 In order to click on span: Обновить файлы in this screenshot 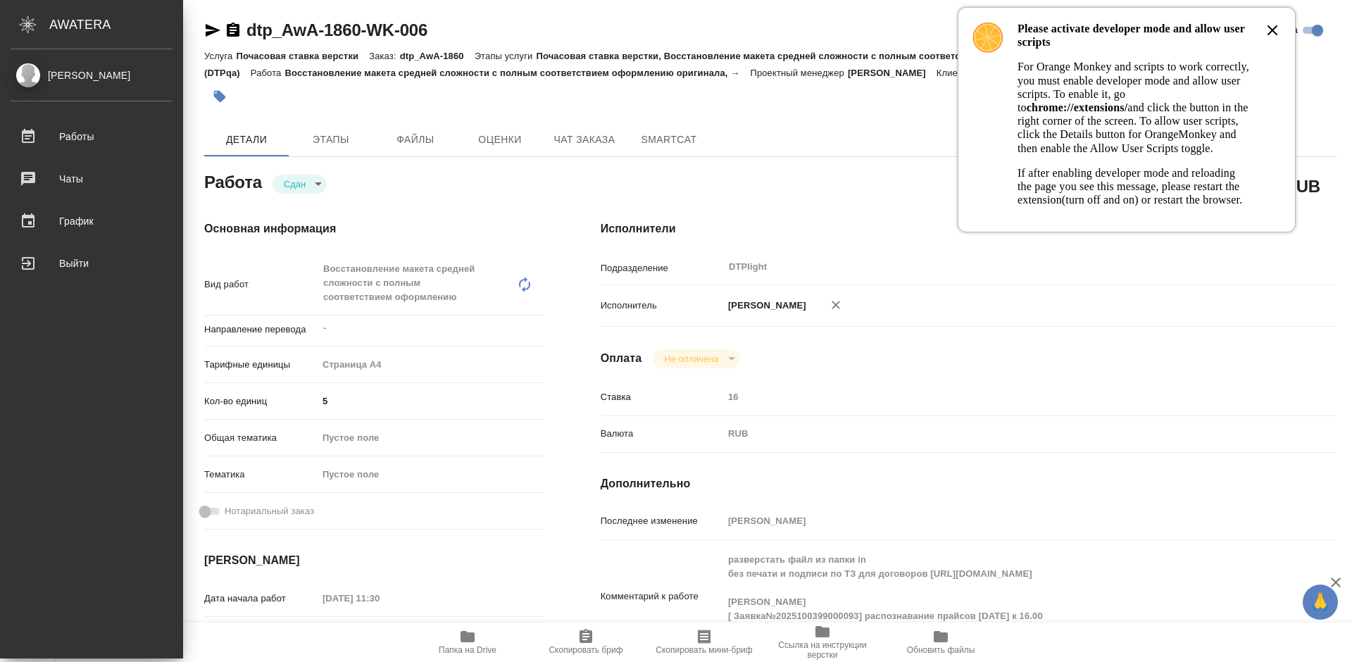, I will do `click(941, 650)`.